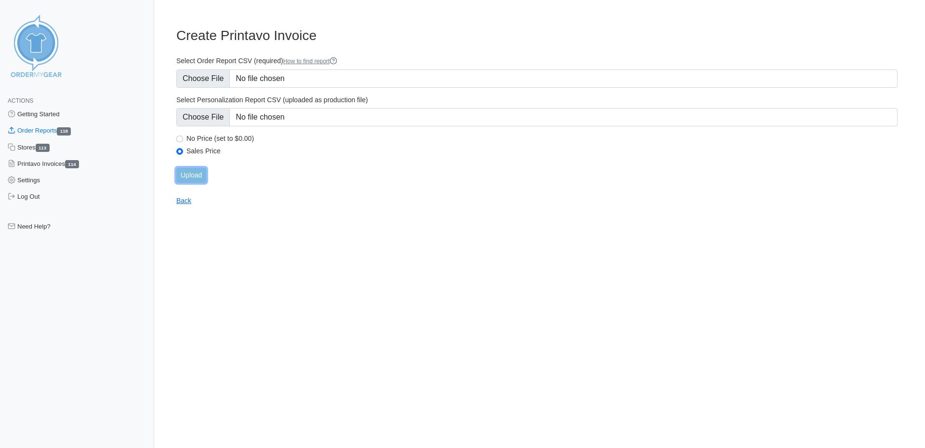 Image resolution: width=925 pixels, height=448 pixels. I want to click on a: Back, so click(184, 201).